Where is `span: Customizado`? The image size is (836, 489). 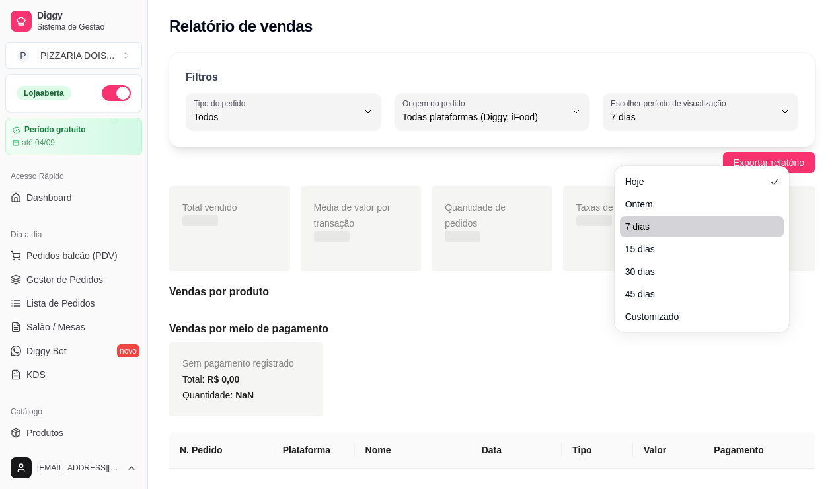
span: Customizado is located at coordinates (695, 317).